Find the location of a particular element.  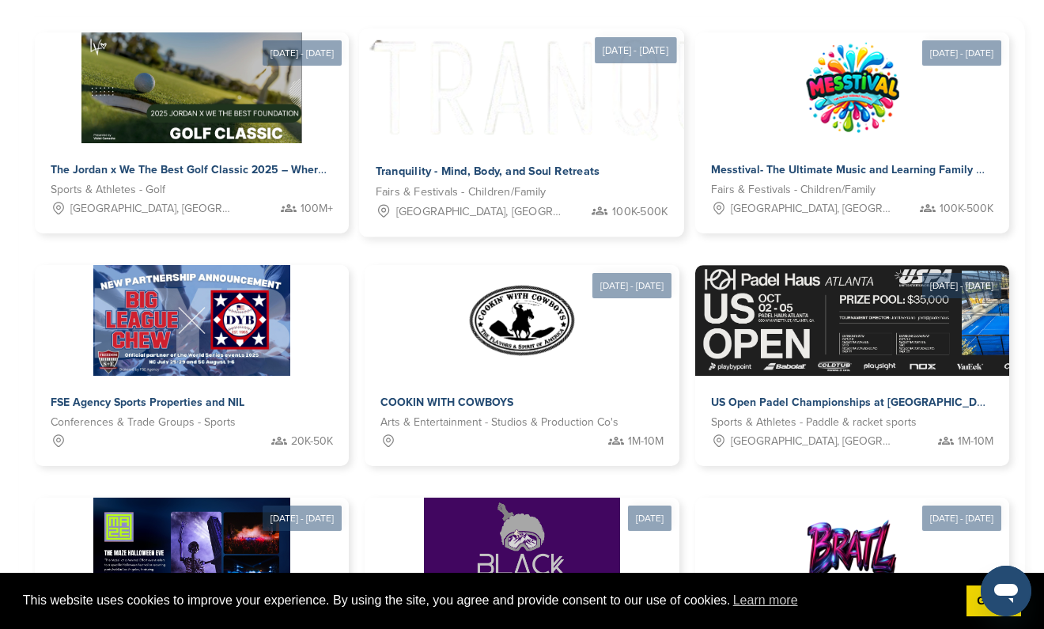

span: Tranquility - Mind, Body, and Soul Retreats is located at coordinates (488, 172).